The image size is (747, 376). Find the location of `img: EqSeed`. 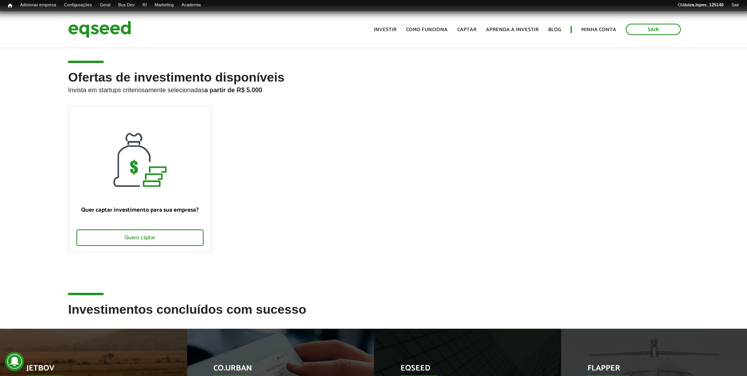

img: EqSeed is located at coordinates (100, 29).